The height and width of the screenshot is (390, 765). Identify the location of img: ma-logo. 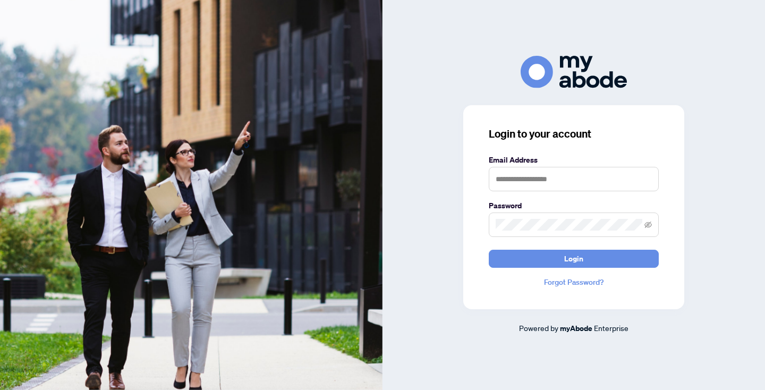
(574, 72).